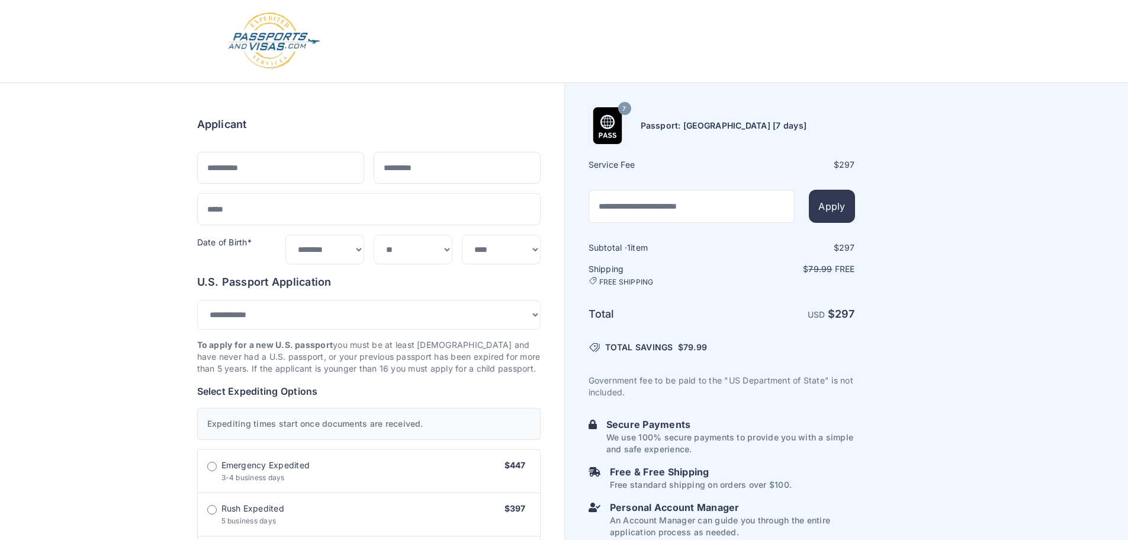  What do you see at coordinates (832, 206) in the screenshot?
I see `button: Apply` at bounding box center [832, 206].